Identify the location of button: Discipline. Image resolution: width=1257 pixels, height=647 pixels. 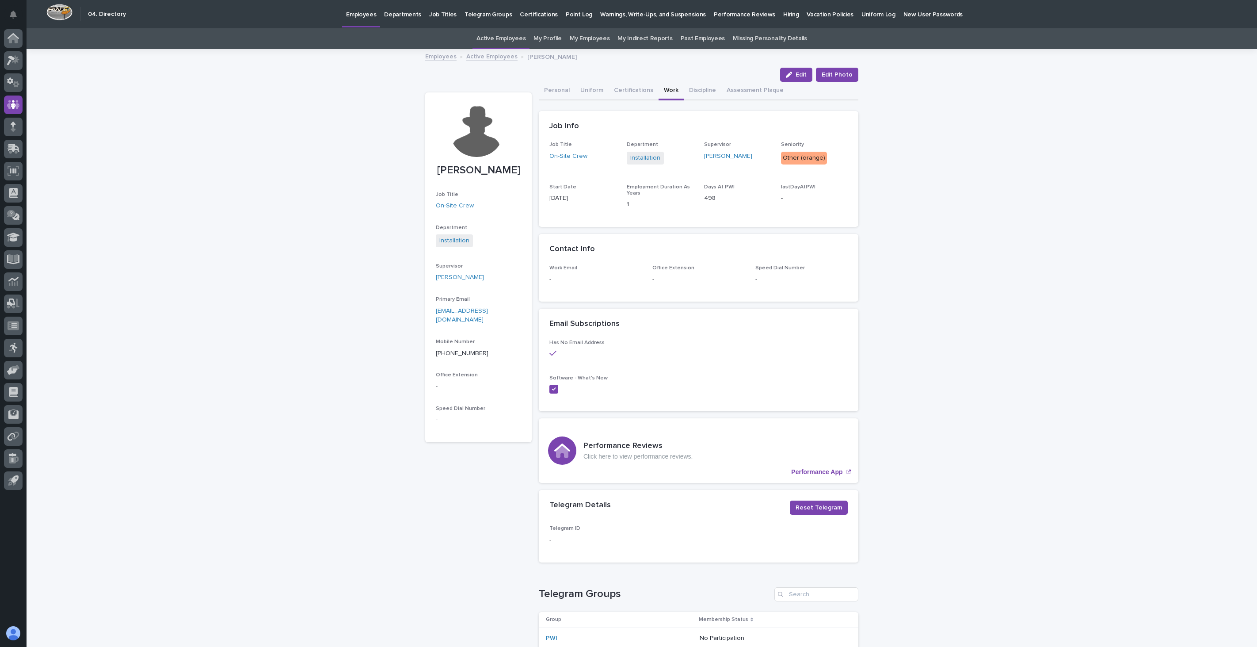
(702, 91).